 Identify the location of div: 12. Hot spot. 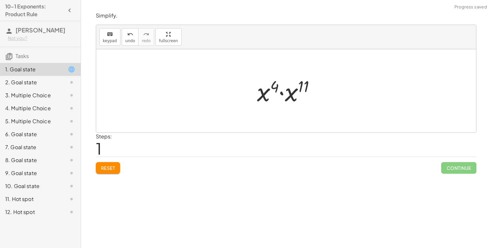
(31, 212).